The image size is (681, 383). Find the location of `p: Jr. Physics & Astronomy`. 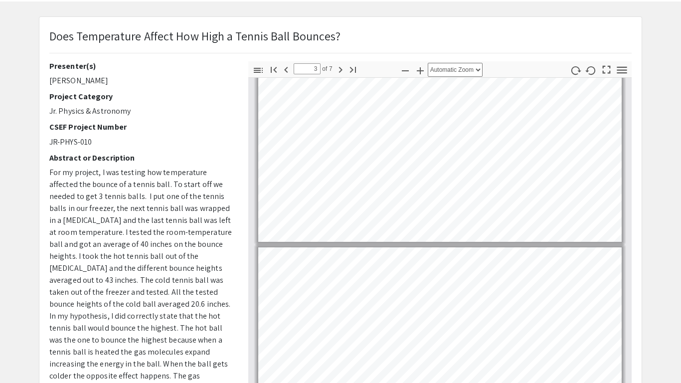

p: Jr. Physics & Astronomy is located at coordinates (141, 111).